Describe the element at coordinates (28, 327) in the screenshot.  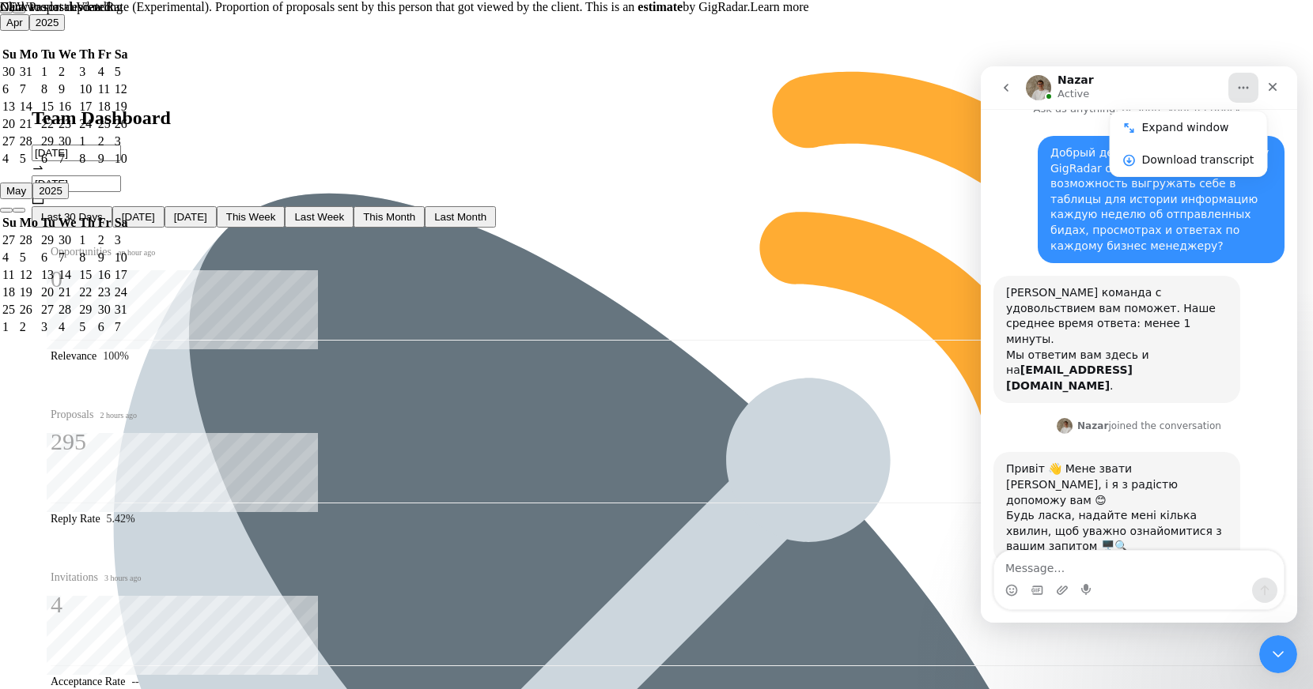
I see `td: 2025-06-02` at that location.